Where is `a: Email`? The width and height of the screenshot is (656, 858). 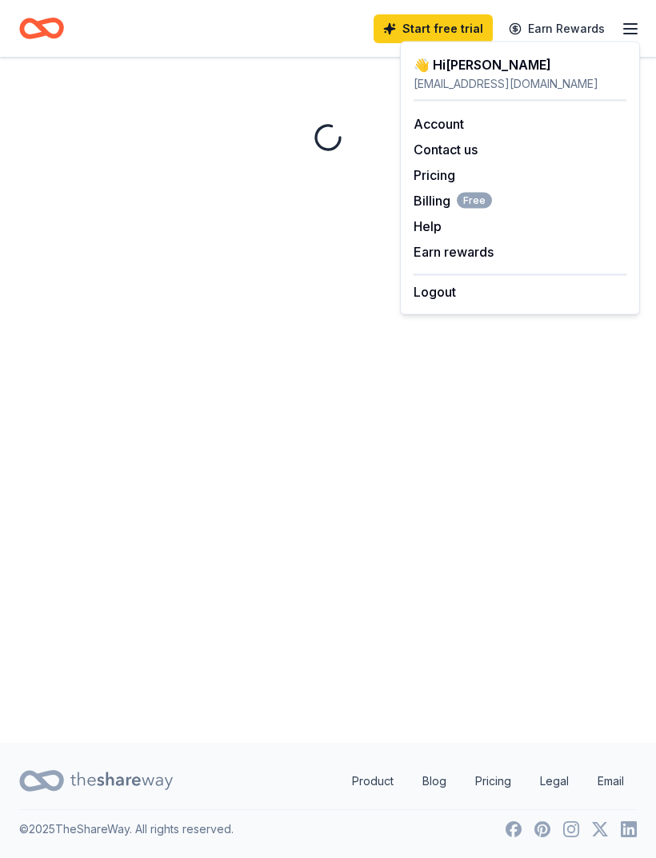 a: Email is located at coordinates (610, 781).